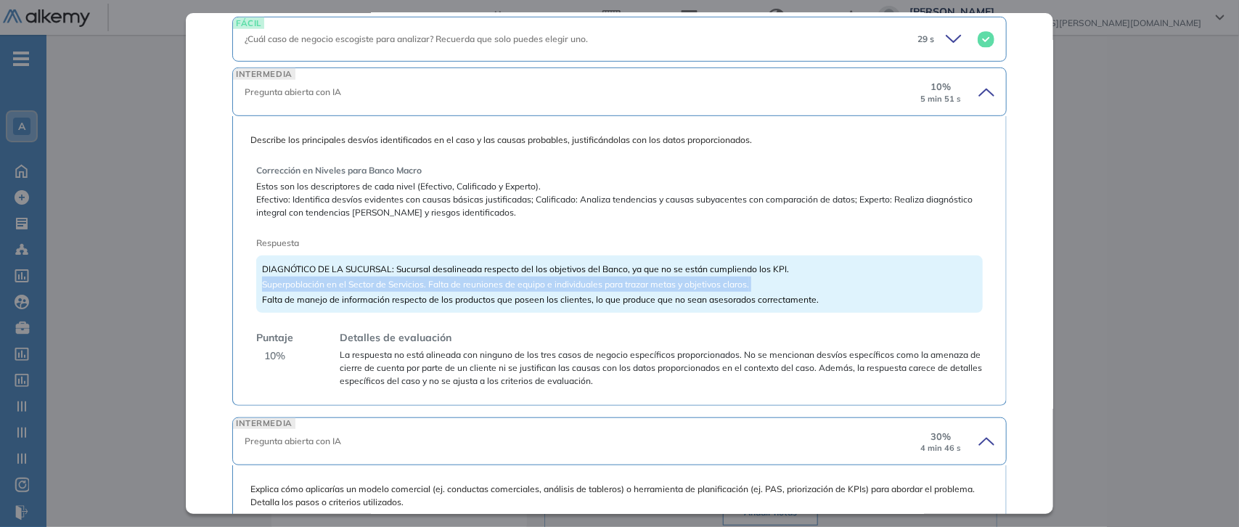 This screenshot has width=1239, height=527. I want to click on span: FÁCIL, so click(248, 23).